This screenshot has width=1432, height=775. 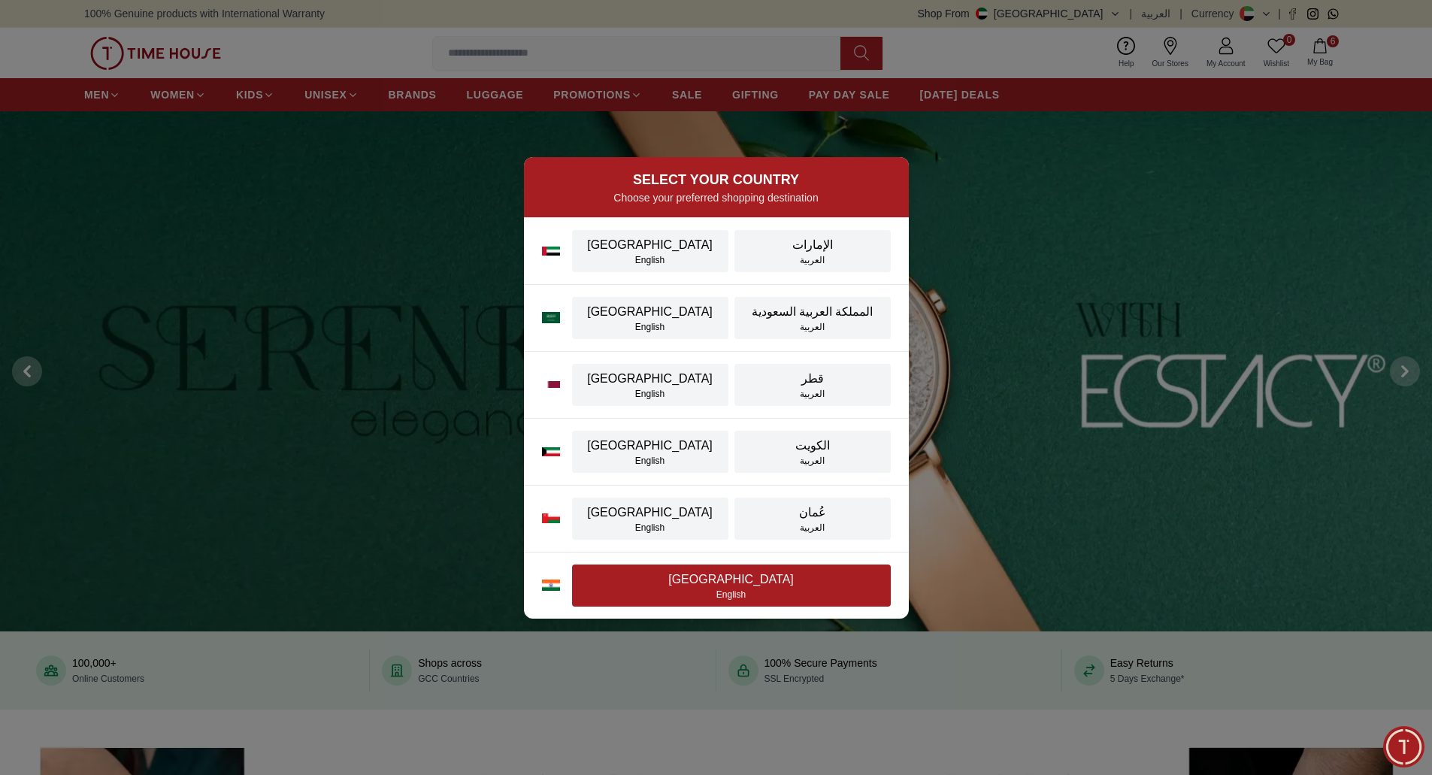 What do you see at coordinates (813, 452) in the screenshot?
I see `button: الكويتالعربية` at bounding box center [813, 452].